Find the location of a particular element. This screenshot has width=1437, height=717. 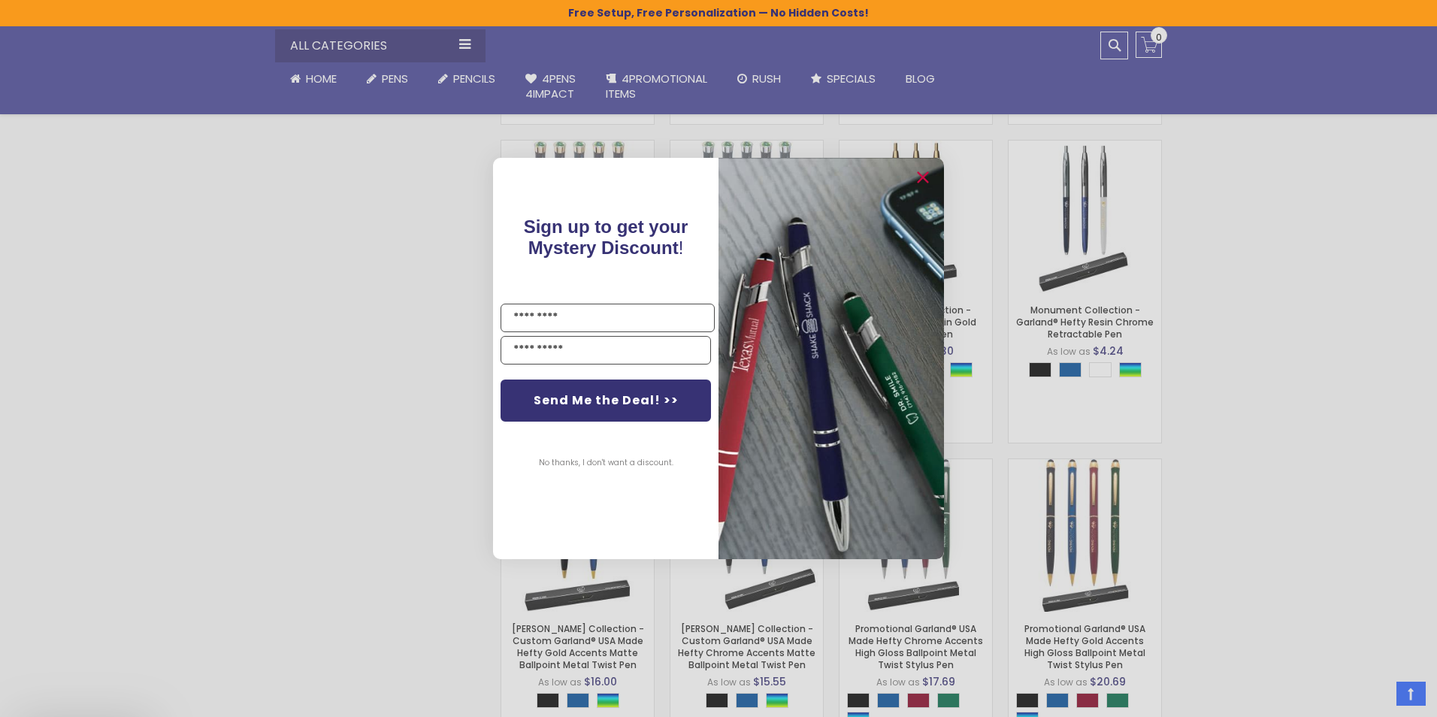

button: No thanks, I don't want a discount. is located at coordinates (606, 463).